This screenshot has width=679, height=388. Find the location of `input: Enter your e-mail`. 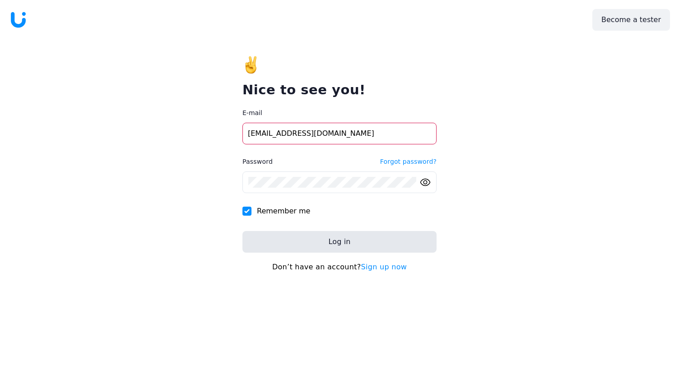

input: Enter your e-mail is located at coordinates (339, 134).